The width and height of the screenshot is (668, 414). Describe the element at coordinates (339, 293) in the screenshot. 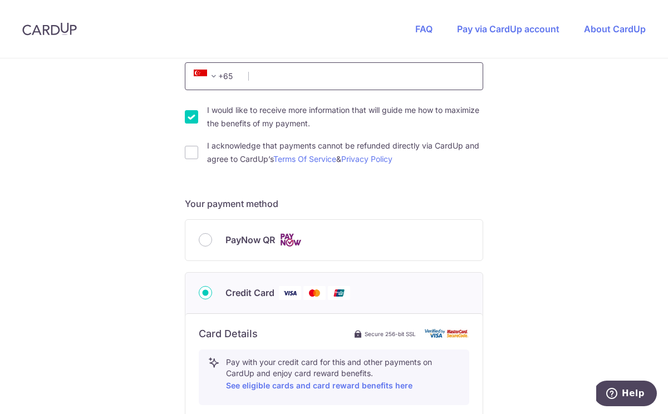

I see `img: Union Pay` at that location.